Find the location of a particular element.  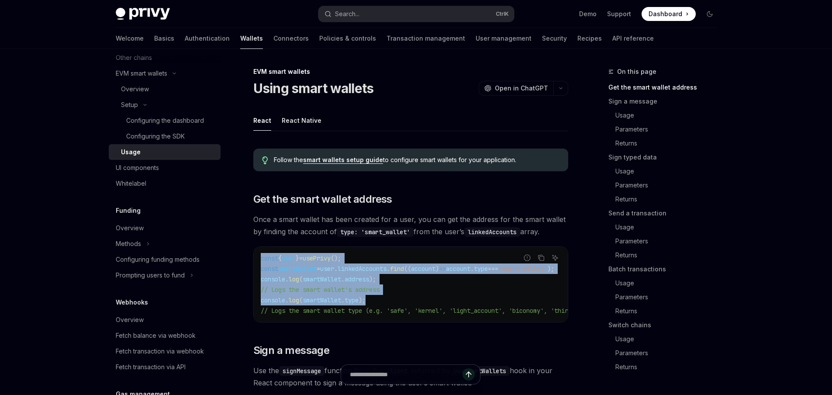

a: API reference is located at coordinates (633, 38).